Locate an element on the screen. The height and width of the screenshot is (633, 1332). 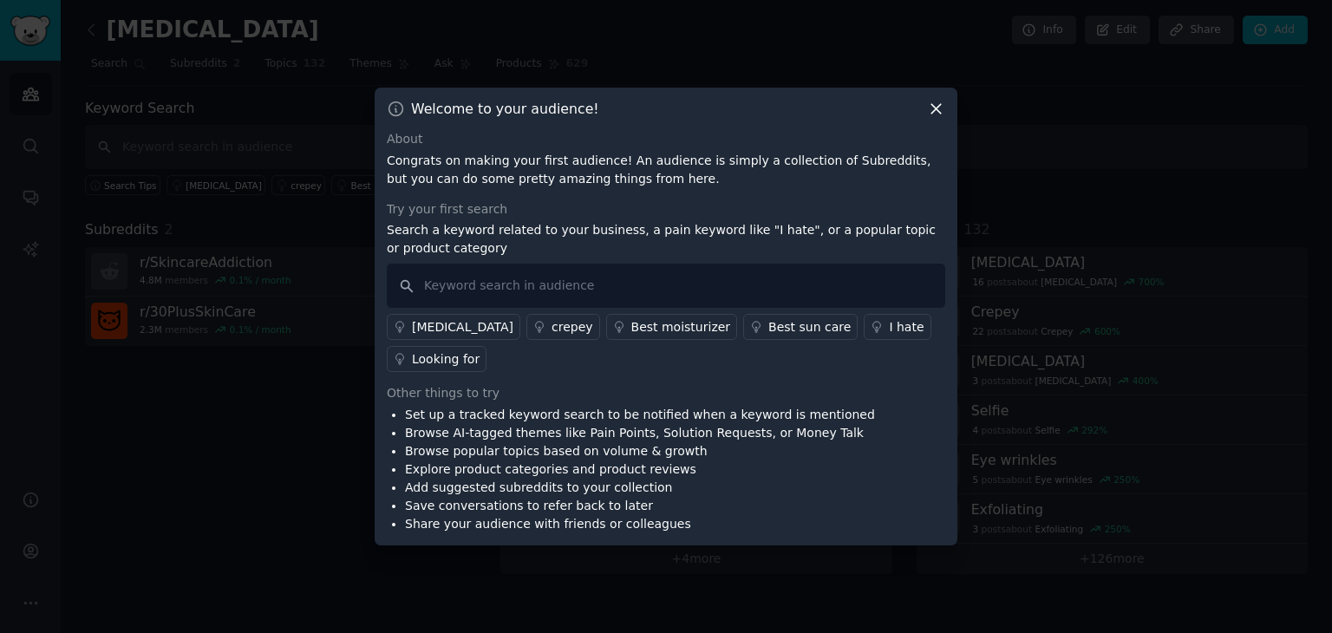
li: Add suggested subreddits to your collection is located at coordinates (640, 487).